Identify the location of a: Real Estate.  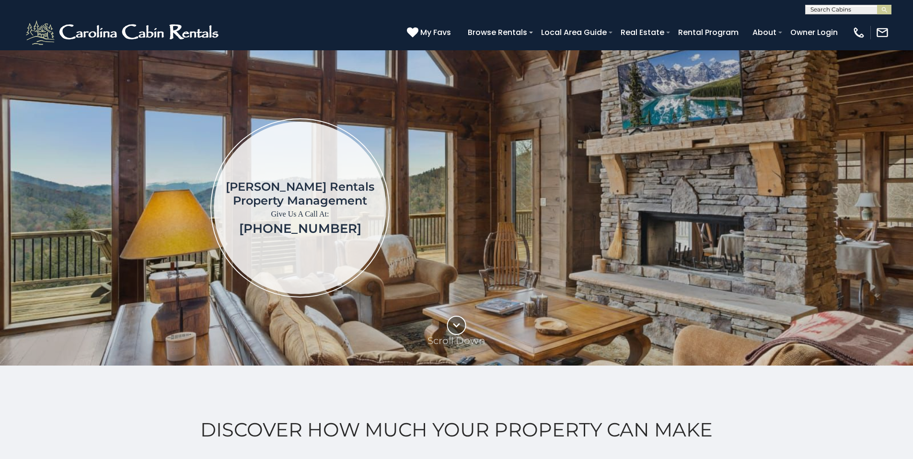
(642, 32).